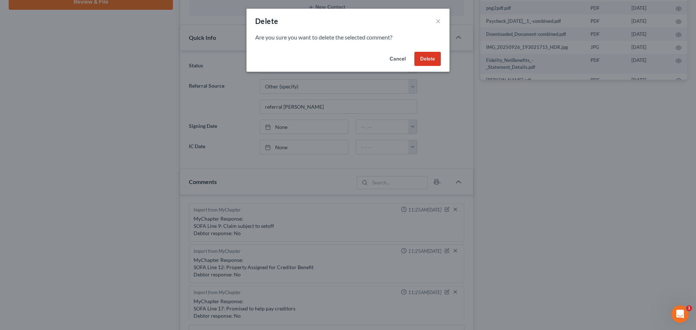 This screenshot has width=696, height=330. I want to click on button: Delete, so click(427, 59).